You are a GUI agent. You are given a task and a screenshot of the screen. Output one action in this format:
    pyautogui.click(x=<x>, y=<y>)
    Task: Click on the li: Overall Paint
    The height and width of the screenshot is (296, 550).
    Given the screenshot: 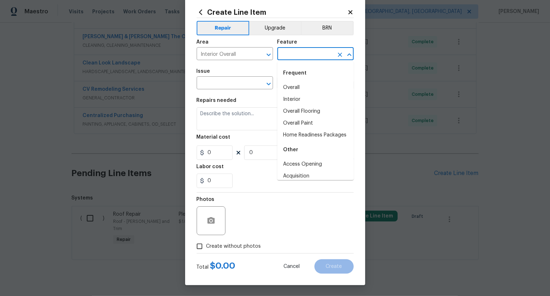 What is the action you would take?
    pyautogui.click(x=315, y=123)
    